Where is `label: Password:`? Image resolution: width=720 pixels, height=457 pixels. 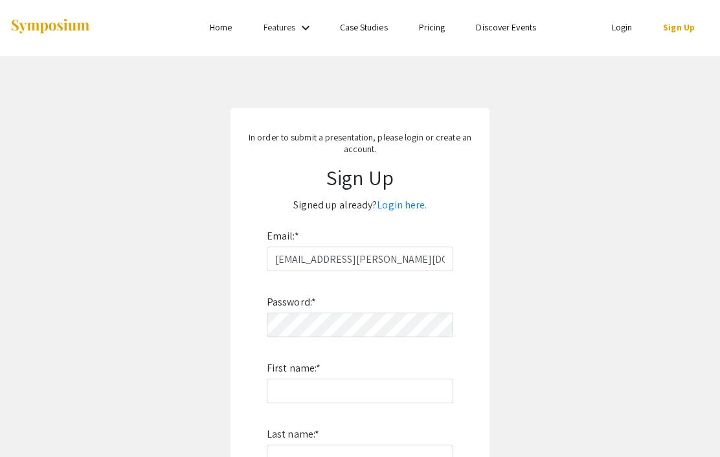 label: Password: is located at coordinates (291, 302).